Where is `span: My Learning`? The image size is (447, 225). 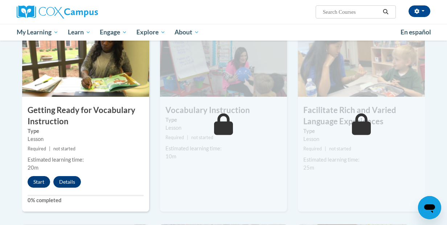 span: My Learning is located at coordinates (37, 32).